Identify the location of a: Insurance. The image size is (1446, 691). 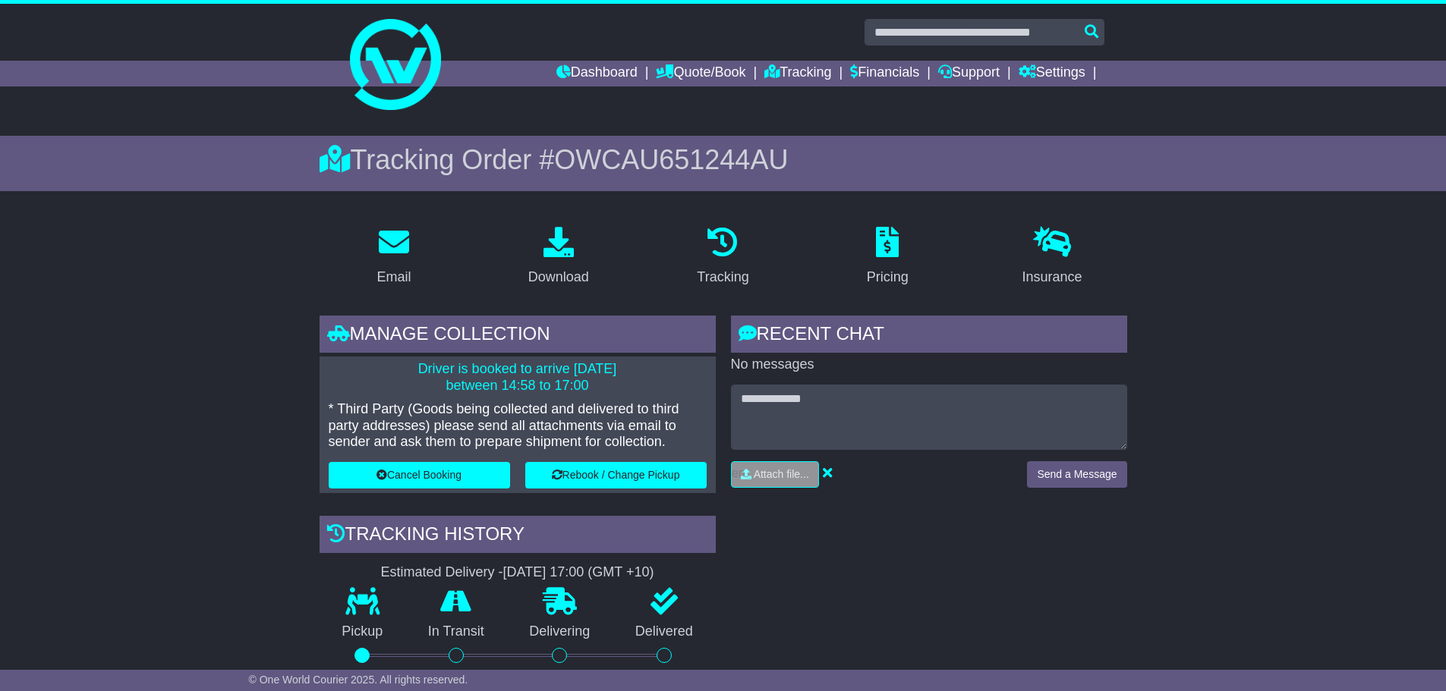
(1052, 257).